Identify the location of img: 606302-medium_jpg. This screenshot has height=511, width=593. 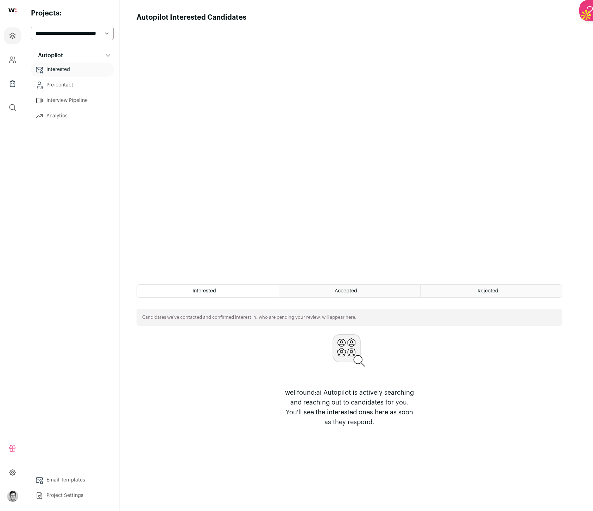
(13, 497).